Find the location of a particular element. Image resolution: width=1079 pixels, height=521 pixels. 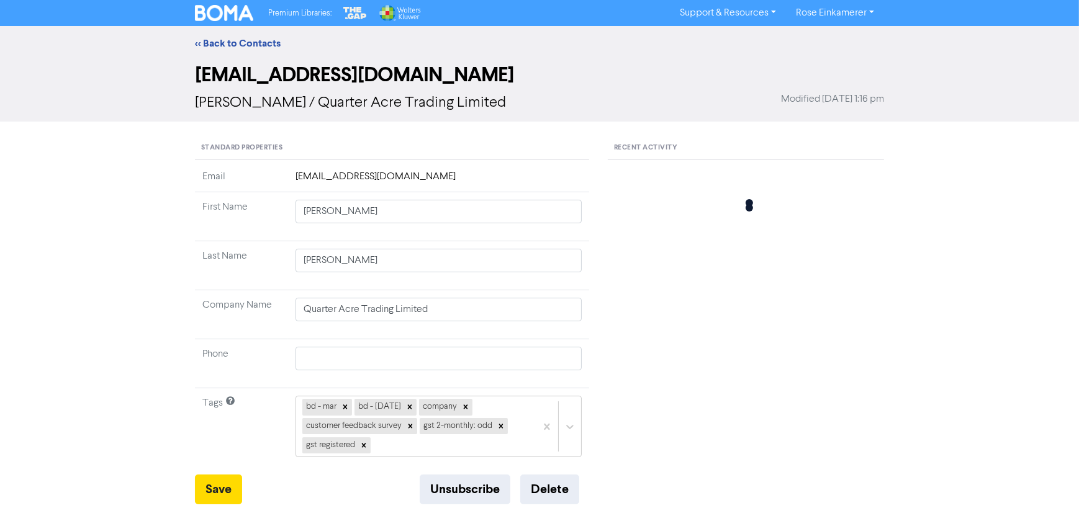

td: Phone is located at coordinates (241, 364).